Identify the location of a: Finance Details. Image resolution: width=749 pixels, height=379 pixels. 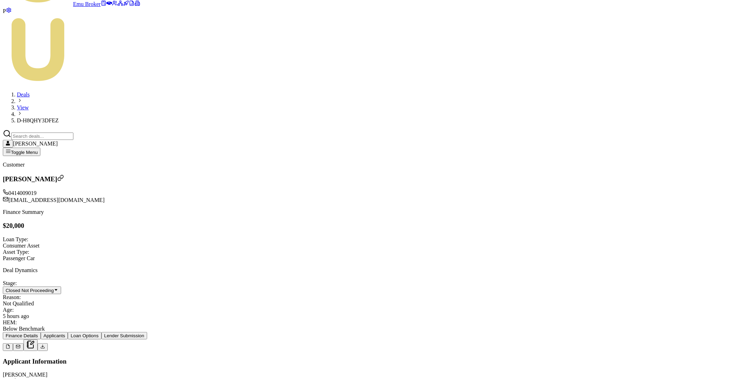
(22, 336).